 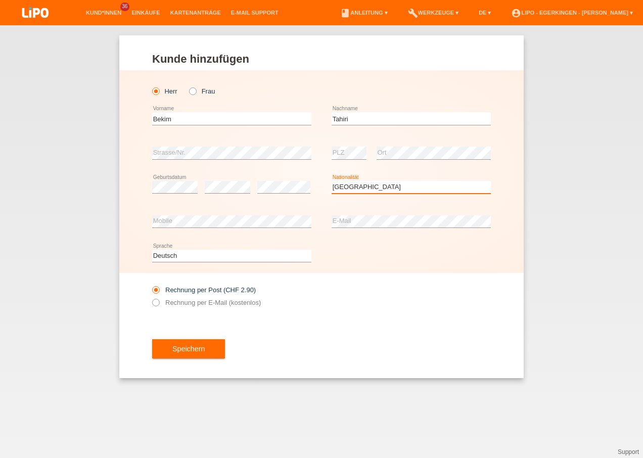 I want to click on h1: Kunde hinzufügen, so click(x=321, y=59).